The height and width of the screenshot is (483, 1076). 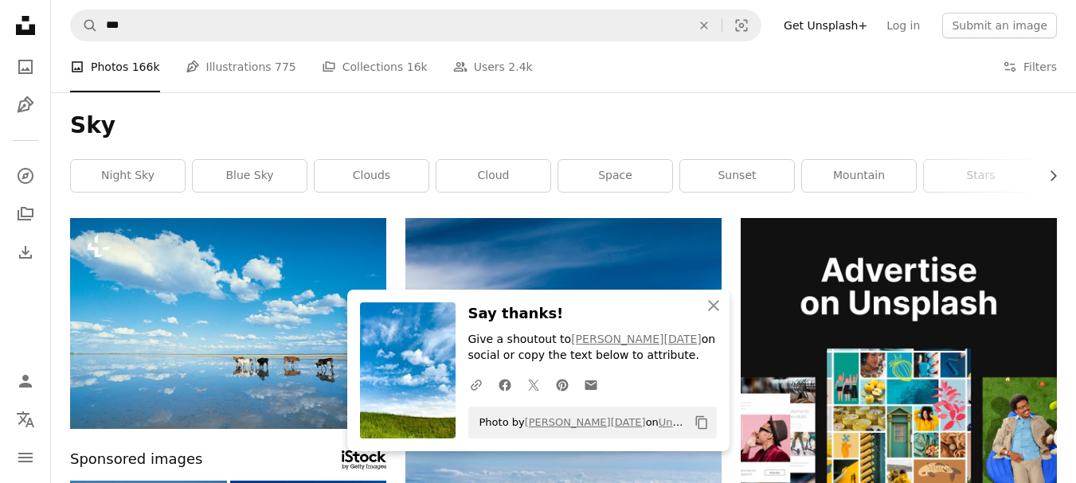 I want to click on a: Get Unsplash+, so click(x=825, y=25).